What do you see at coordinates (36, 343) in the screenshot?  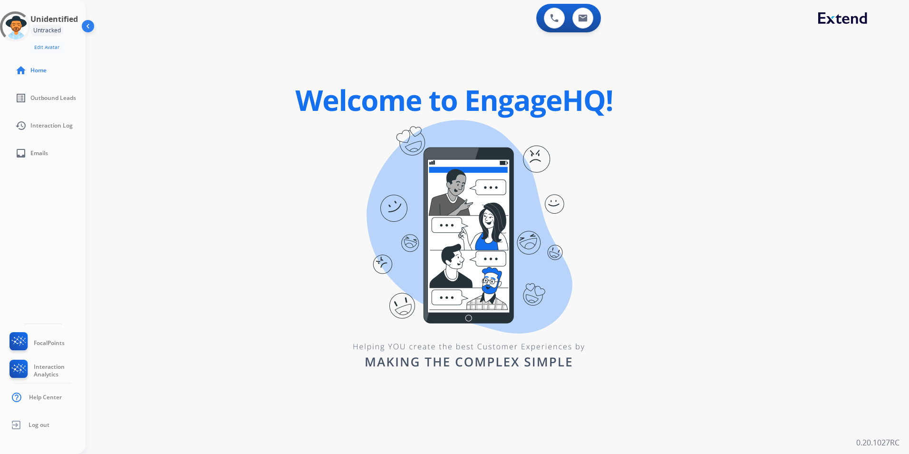 I see `a: FocalPoints` at bounding box center [36, 343].